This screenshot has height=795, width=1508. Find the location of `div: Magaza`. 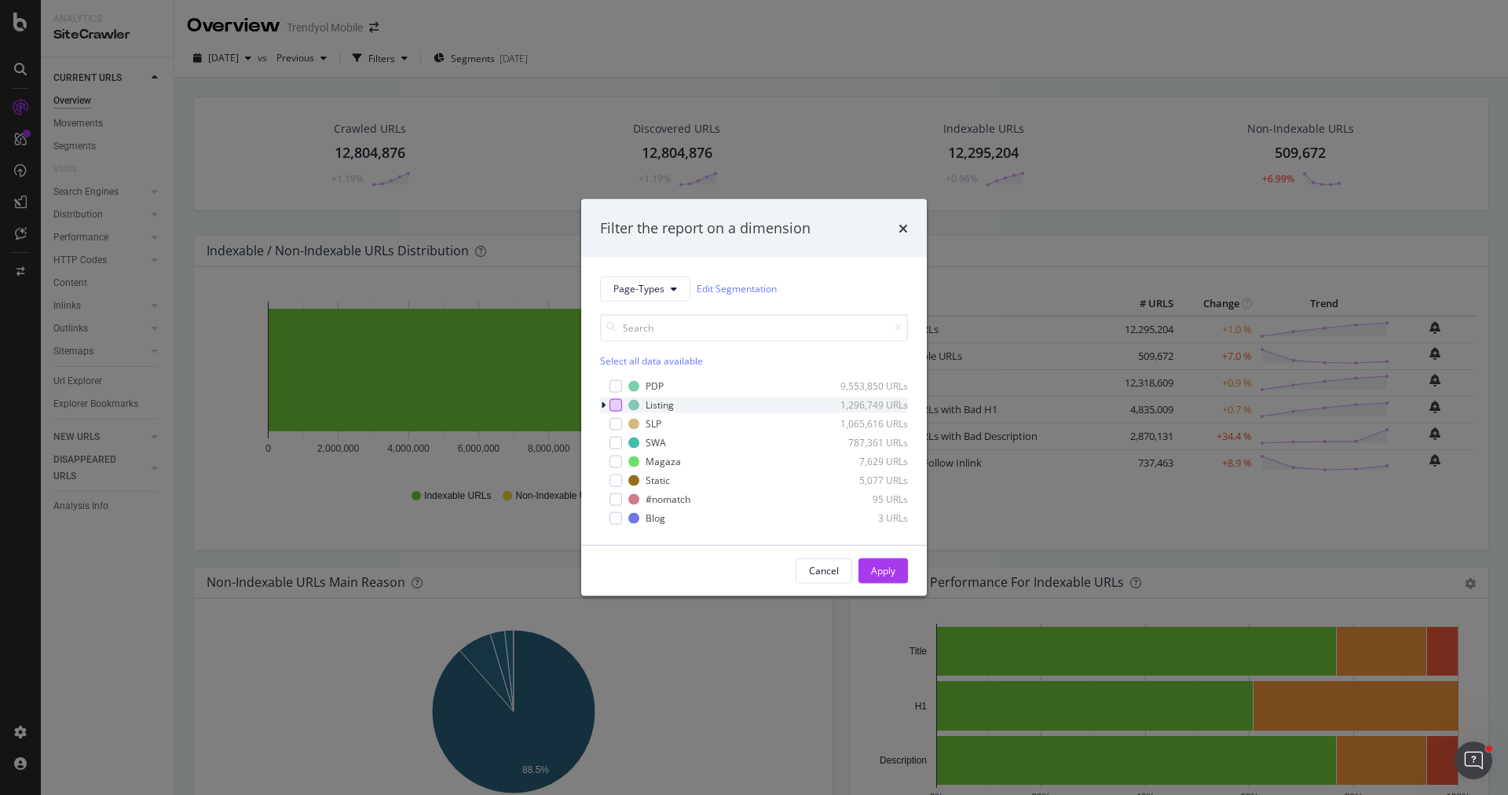

div: Magaza is located at coordinates (663, 461).